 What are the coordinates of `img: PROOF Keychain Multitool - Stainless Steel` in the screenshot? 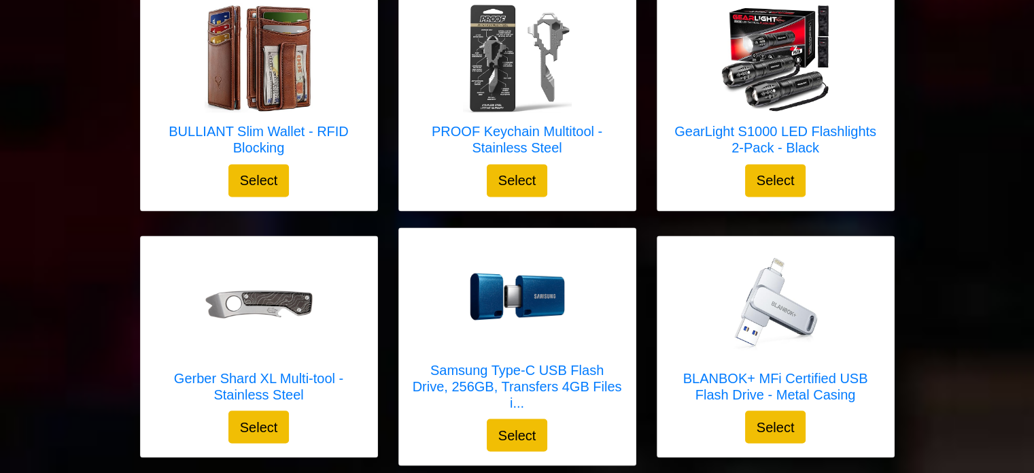 It's located at (518, 58).